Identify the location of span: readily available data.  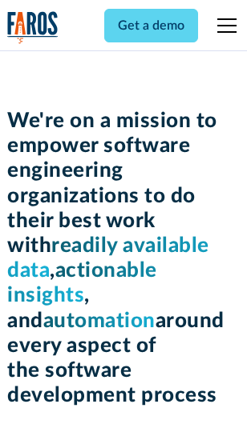
(108, 258).